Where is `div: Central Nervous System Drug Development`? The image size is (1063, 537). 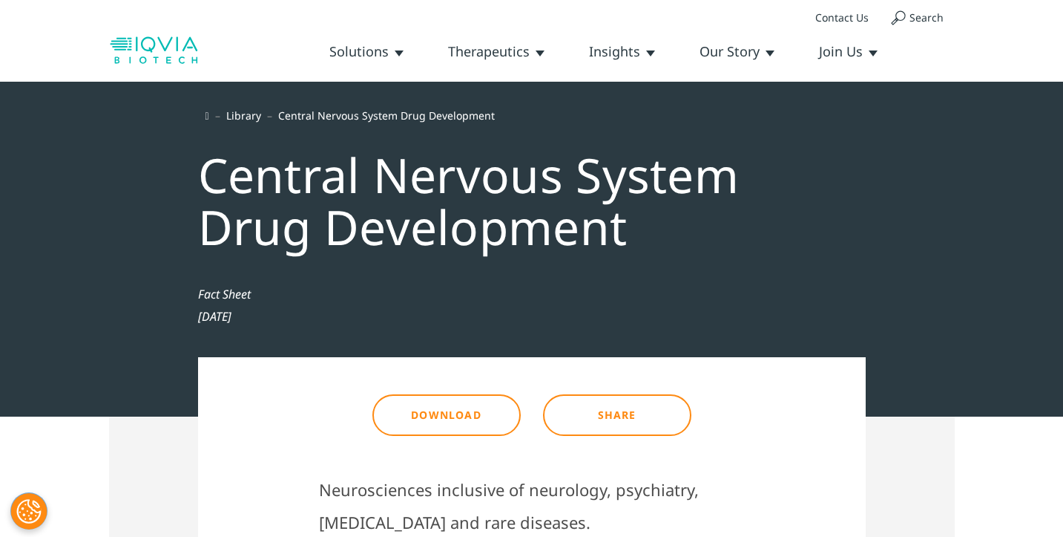 div: Central Nervous System Drug Development is located at coordinates (532, 197).